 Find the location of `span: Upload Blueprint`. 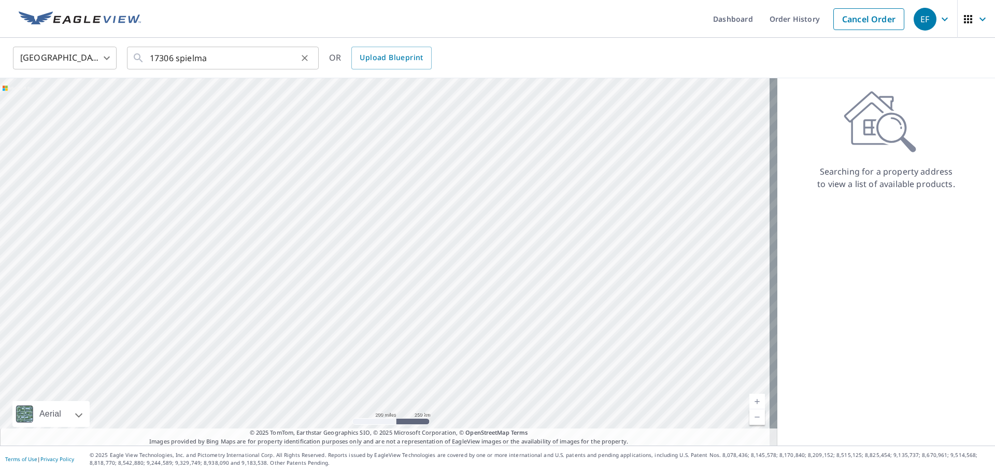

span: Upload Blueprint is located at coordinates (391, 58).